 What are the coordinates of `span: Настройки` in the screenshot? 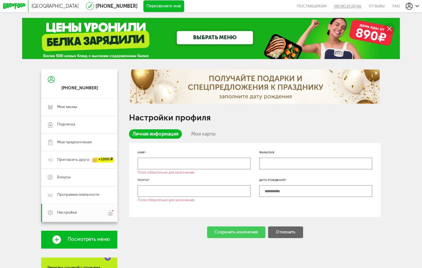 It's located at (67, 213).